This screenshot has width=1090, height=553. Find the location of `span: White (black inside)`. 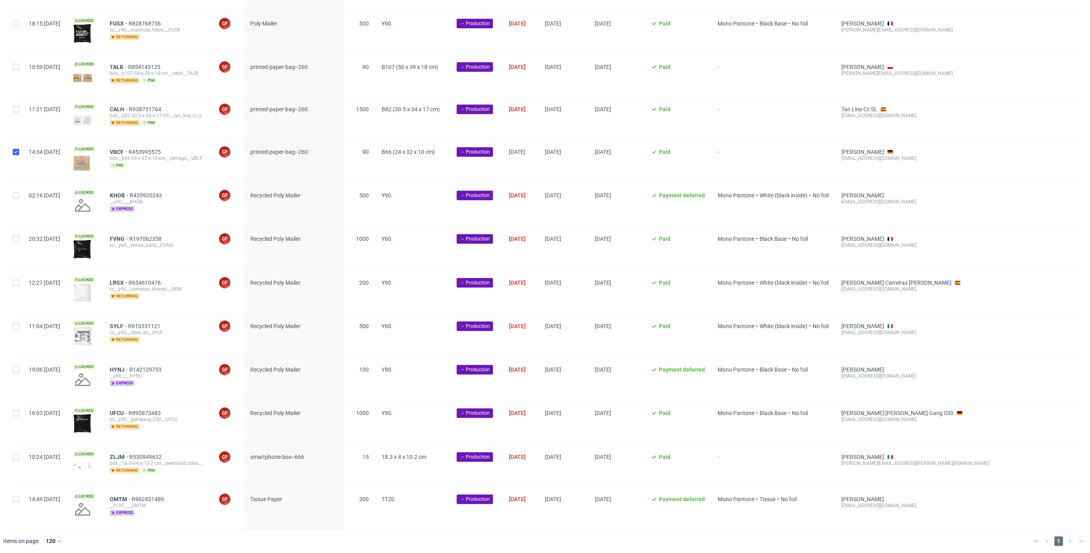

span: White (black inside) is located at coordinates (783, 326).